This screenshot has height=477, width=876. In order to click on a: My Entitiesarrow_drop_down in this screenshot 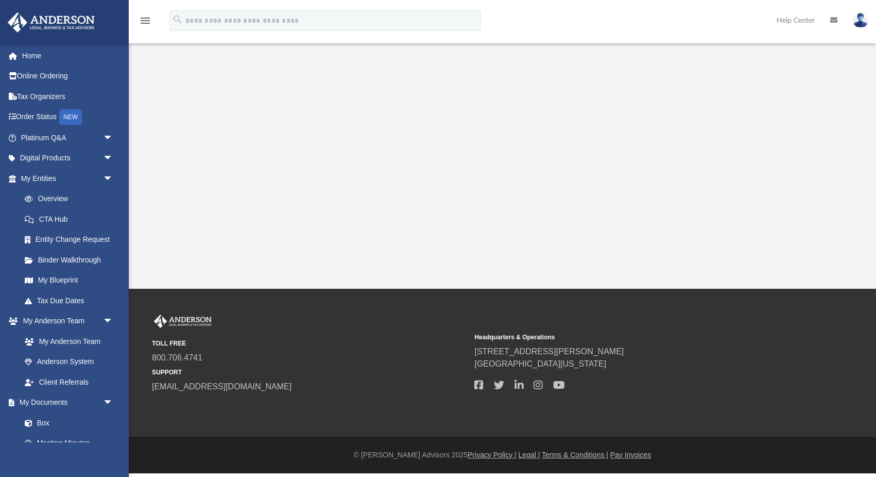, I will do `click(68, 178)`.